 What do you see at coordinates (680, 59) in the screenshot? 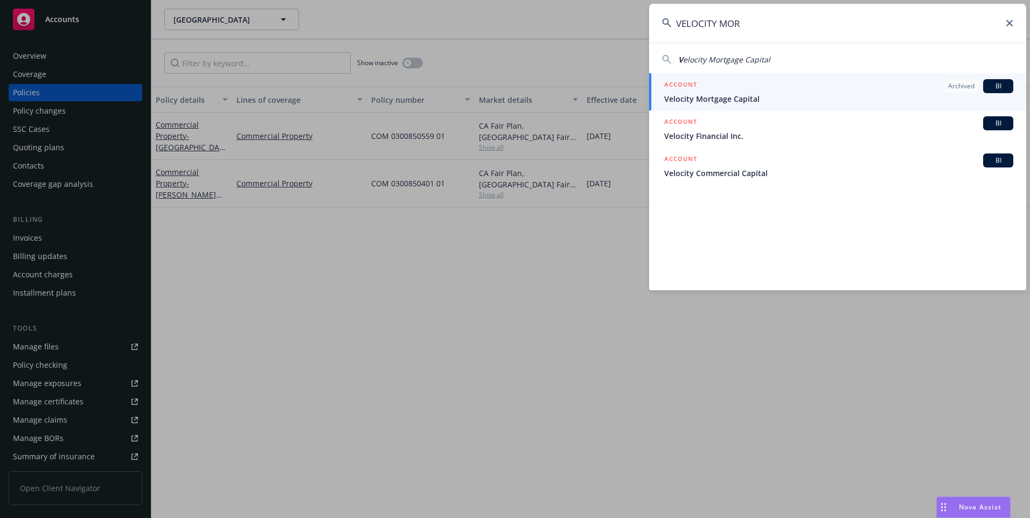
I see `span: V` at bounding box center [680, 59].